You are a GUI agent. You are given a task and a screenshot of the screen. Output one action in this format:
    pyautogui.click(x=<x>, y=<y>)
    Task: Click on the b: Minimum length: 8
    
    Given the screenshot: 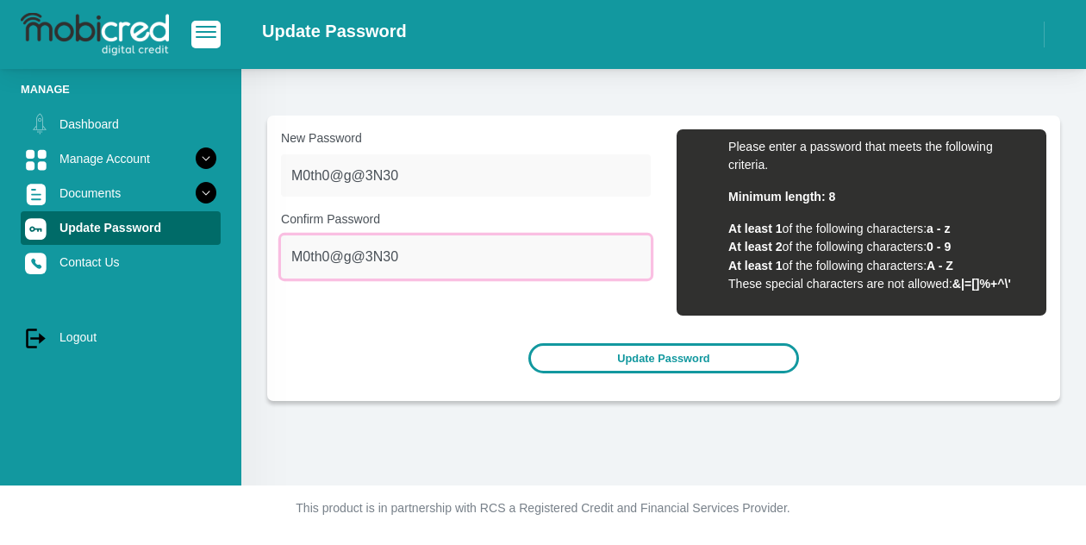 What is the action you would take?
    pyautogui.click(x=782, y=197)
    